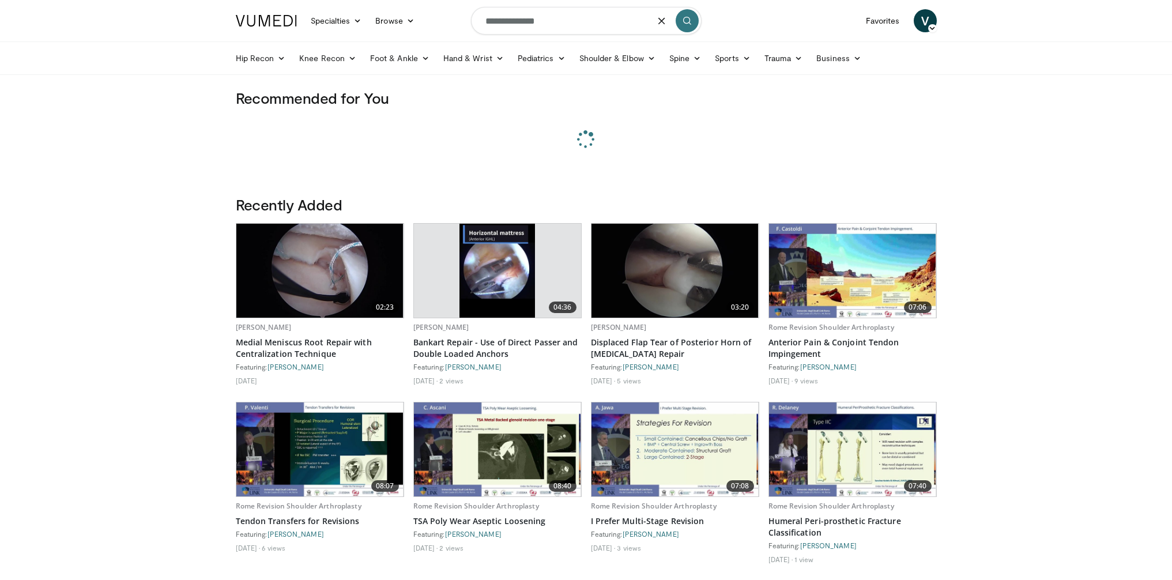 This screenshot has height=580, width=1172. I want to click on span: V, so click(926, 21).